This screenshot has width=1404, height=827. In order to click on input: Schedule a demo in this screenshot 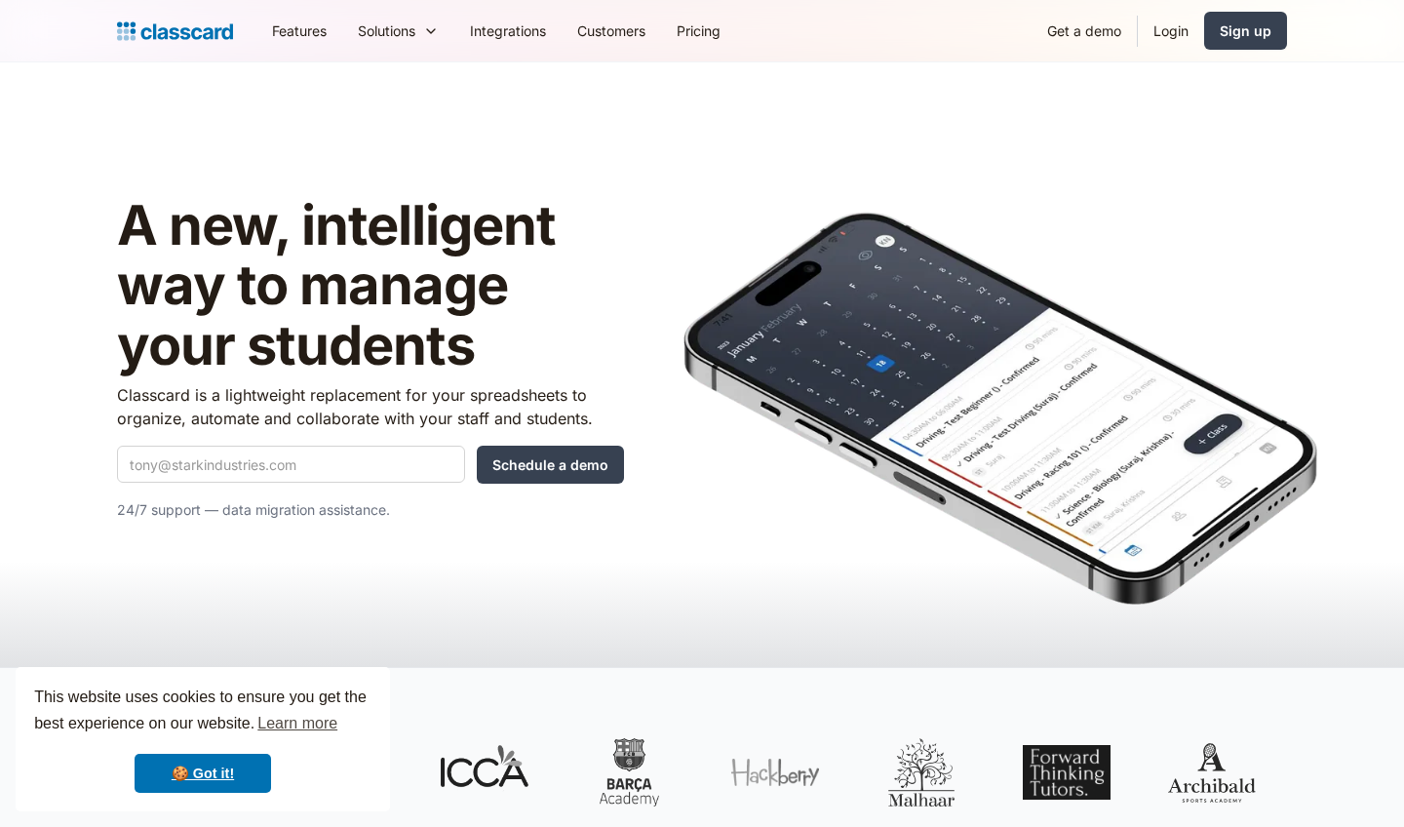, I will do `click(550, 464)`.